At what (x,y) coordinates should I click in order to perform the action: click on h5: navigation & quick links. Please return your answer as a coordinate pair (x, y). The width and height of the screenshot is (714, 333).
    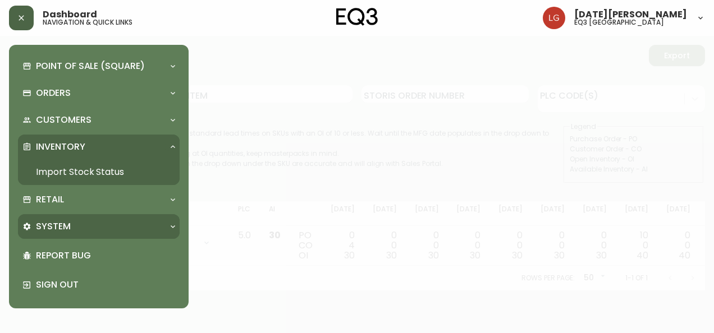
    Looking at the image, I should click on (88, 22).